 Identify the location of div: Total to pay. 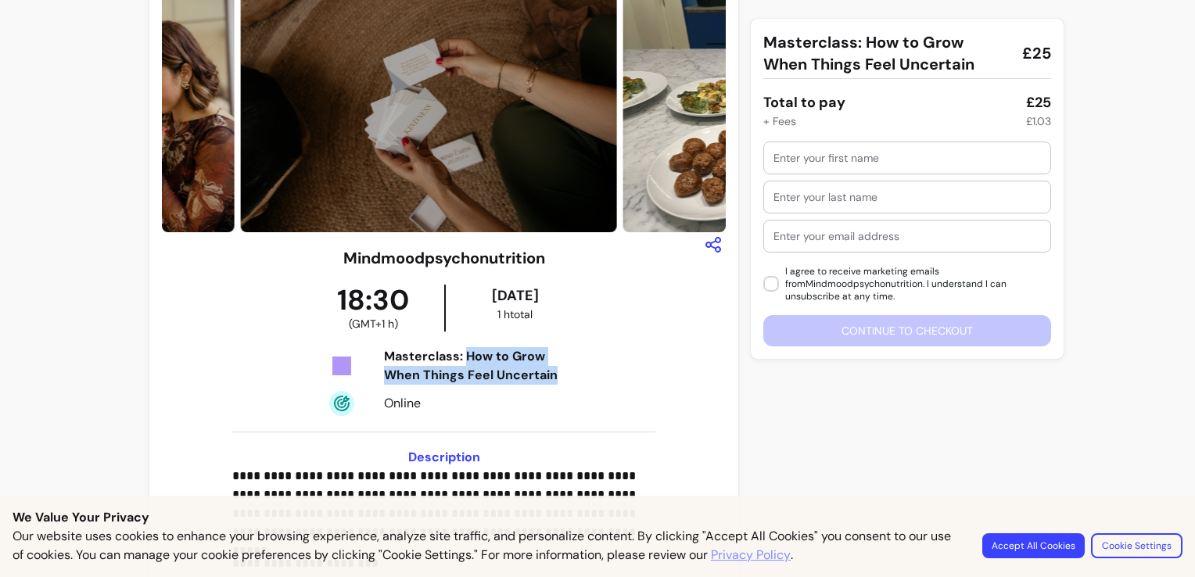
(804, 102).